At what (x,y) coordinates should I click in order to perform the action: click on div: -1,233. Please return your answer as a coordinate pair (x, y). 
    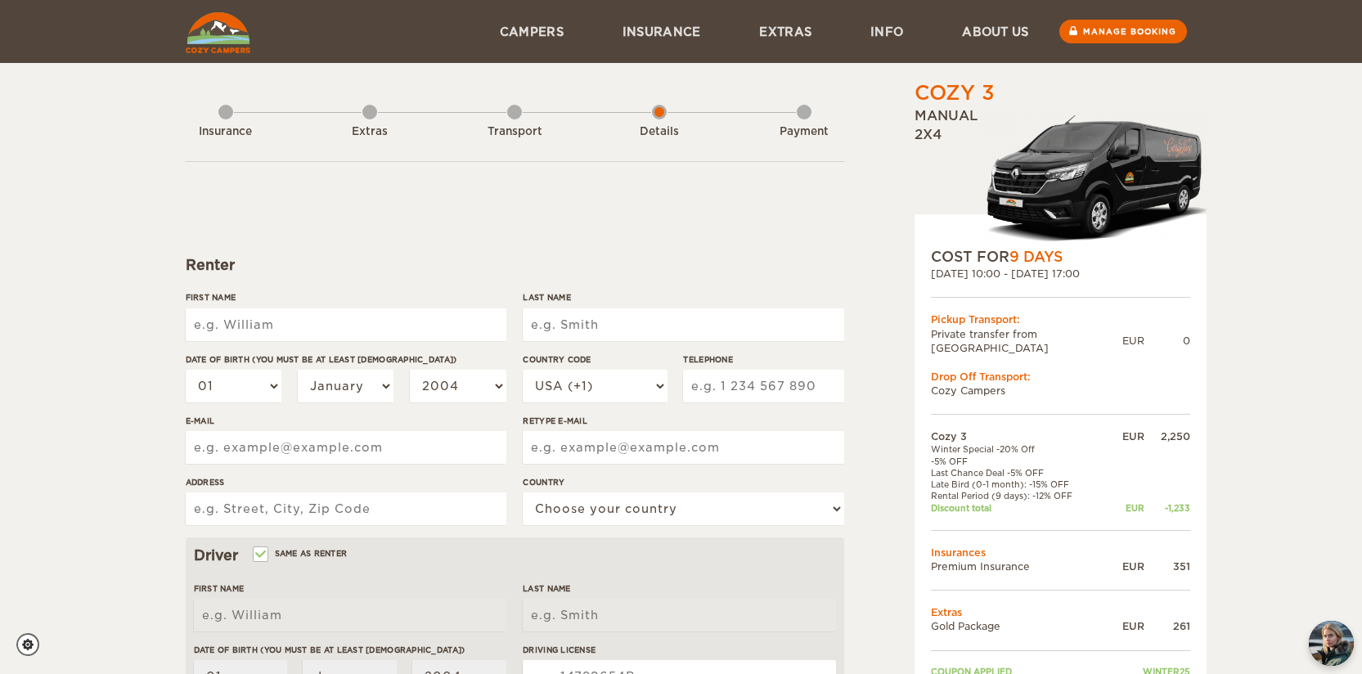
    Looking at the image, I should click on (1167, 508).